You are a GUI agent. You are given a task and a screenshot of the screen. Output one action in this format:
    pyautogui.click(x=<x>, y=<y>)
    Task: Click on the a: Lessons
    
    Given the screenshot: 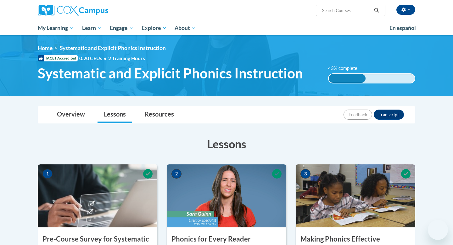 What is the action you would take?
    pyautogui.click(x=115, y=115)
    